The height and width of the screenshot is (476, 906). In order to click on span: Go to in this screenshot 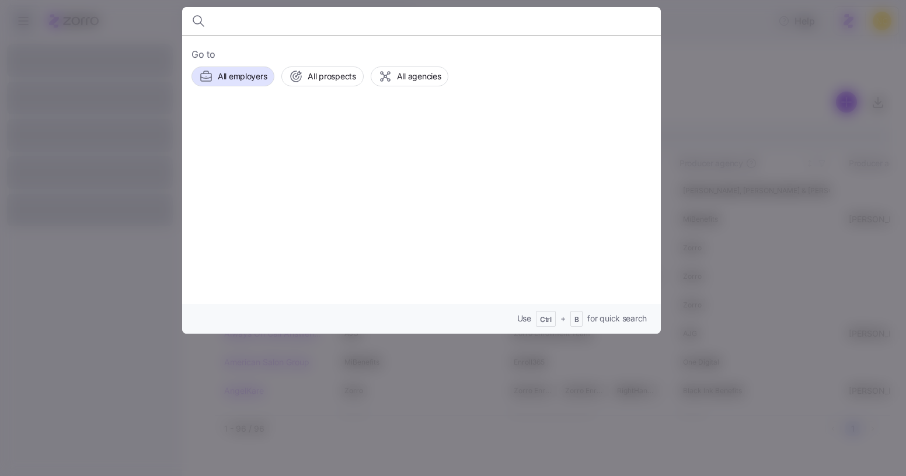, I will do `click(422, 54)`.